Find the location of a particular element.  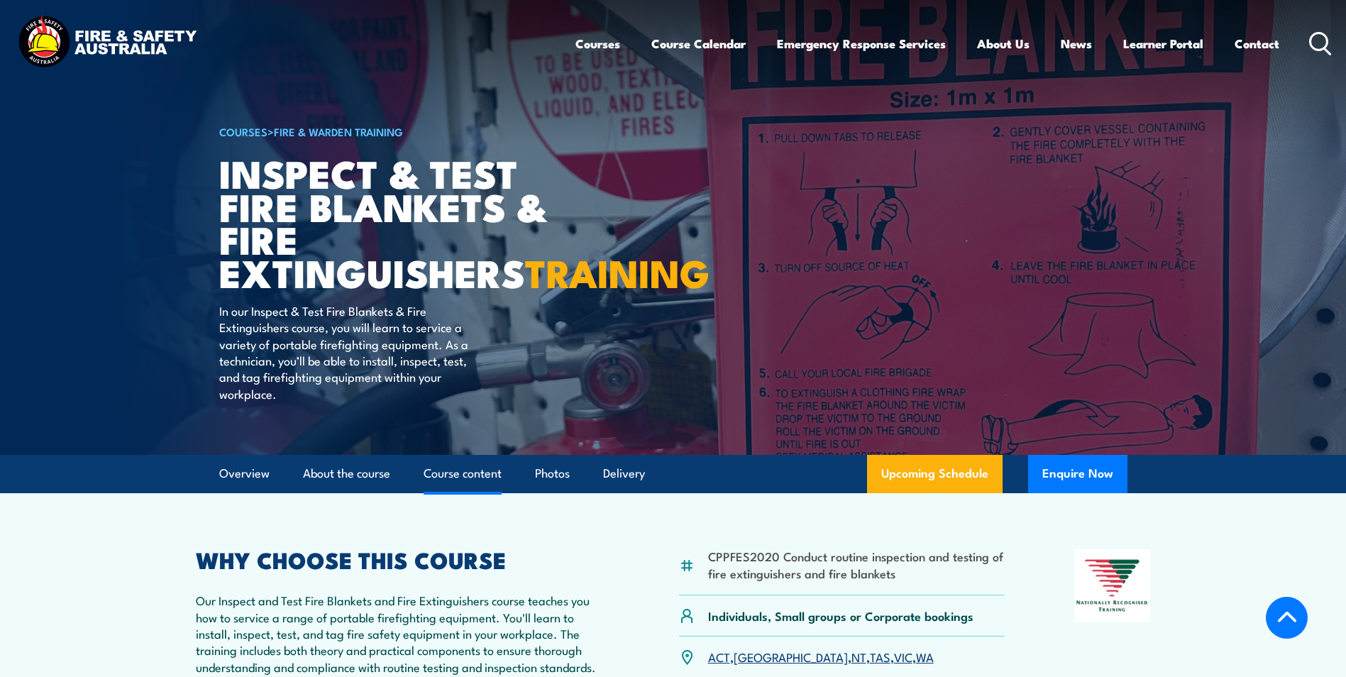

a: About Us is located at coordinates (1004, 43).